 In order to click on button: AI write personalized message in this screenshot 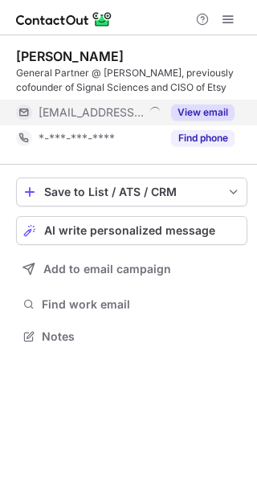, I will do `click(132, 231)`.